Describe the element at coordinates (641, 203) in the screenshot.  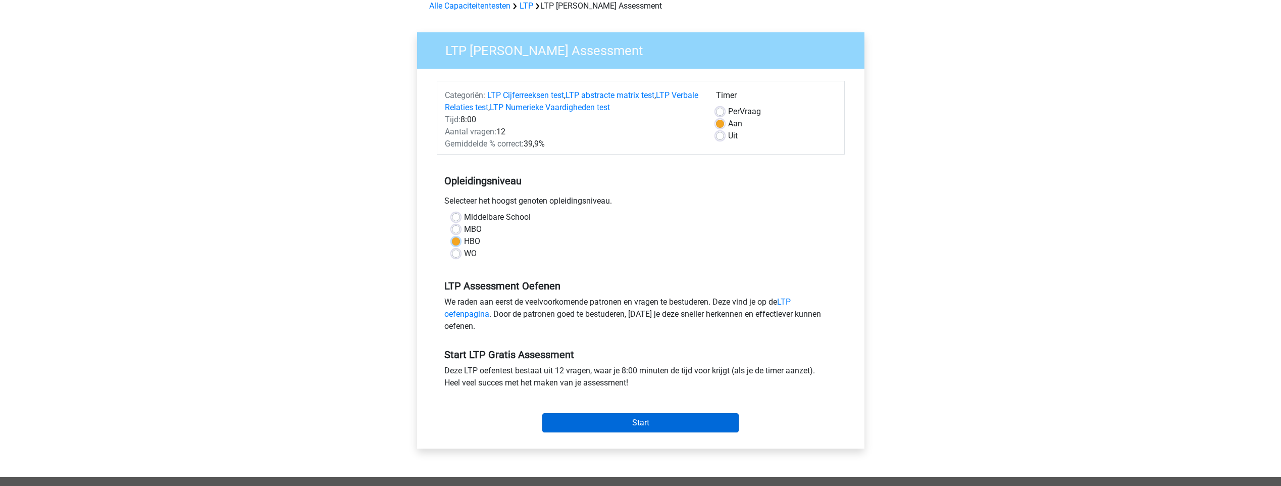
I see `div: Selecteer het hoogst genoten opleidingsniveau.` at that location.